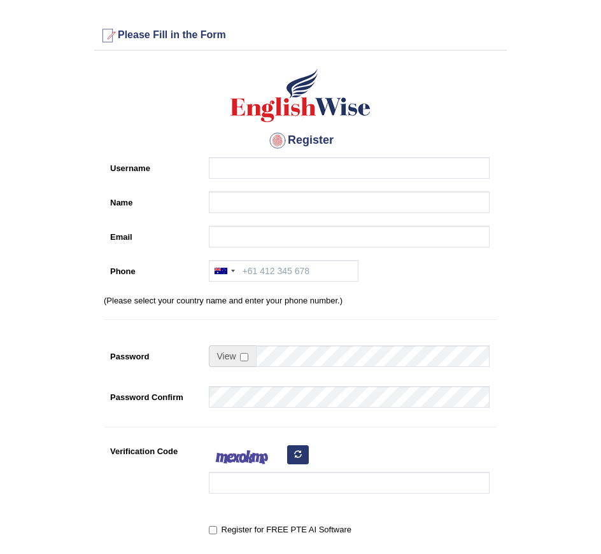  What do you see at coordinates (153, 200) in the screenshot?
I see `label: Name` at bounding box center [153, 200].